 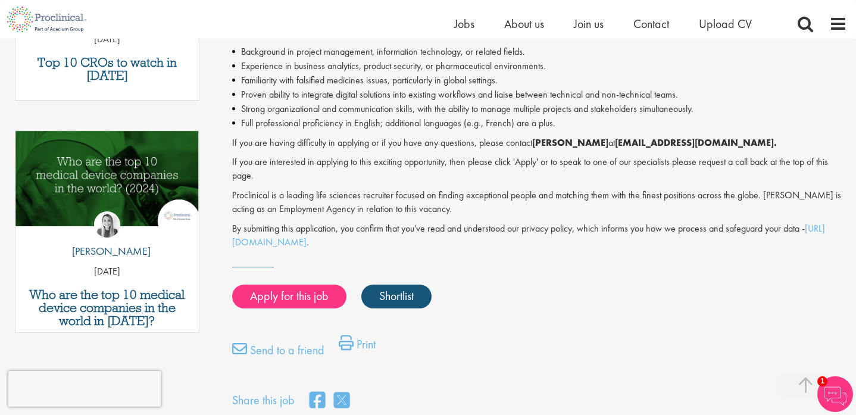 I want to click on a: Print, so click(x=357, y=347).